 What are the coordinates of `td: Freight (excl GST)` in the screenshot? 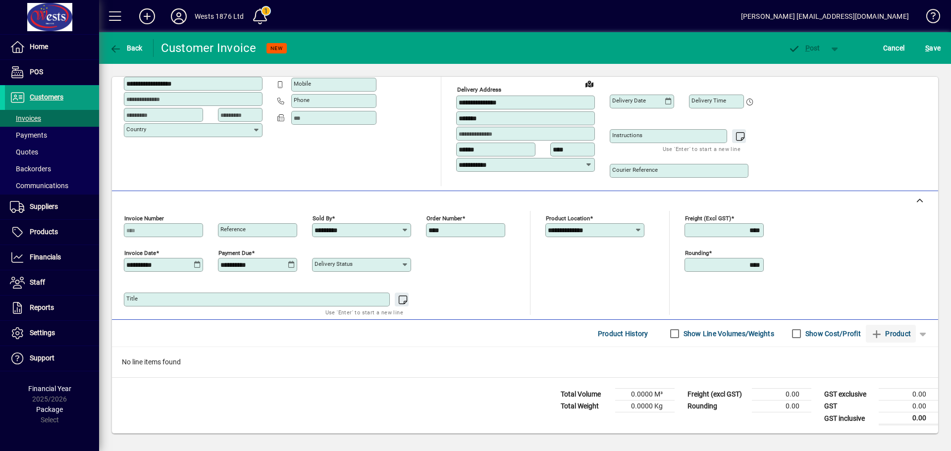 It's located at (717, 395).